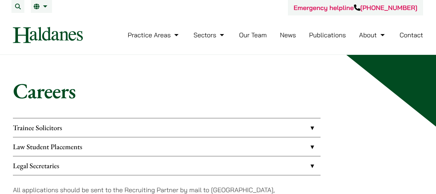 The width and height of the screenshot is (436, 194). Describe the element at coordinates (167, 147) in the screenshot. I see `a: Law Student Placements` at that location.